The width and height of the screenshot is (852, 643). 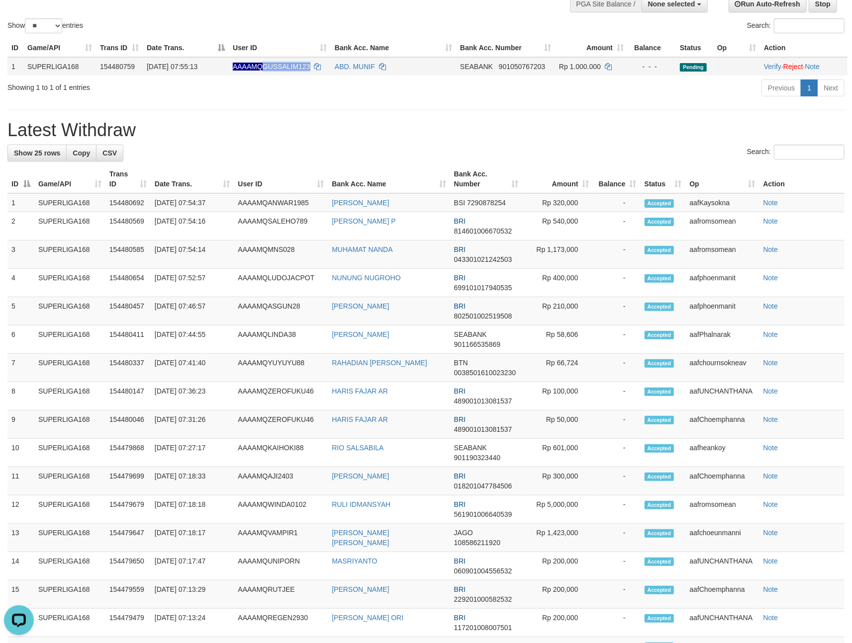 I want to click on td: 7, so click(x=21, y=368).